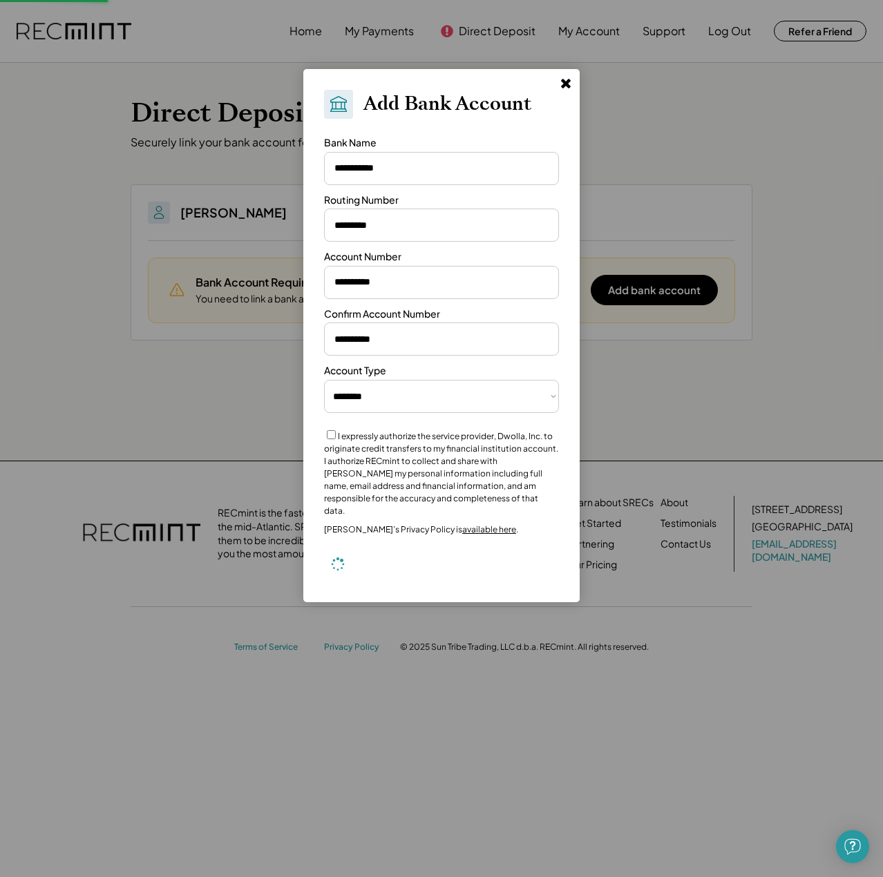 This screenshot has width=883, height=877. What do you see at coordinates (447, 104) in the screenshot?
I see `h2: Add Bank Account` at bounding box center [447, 104].